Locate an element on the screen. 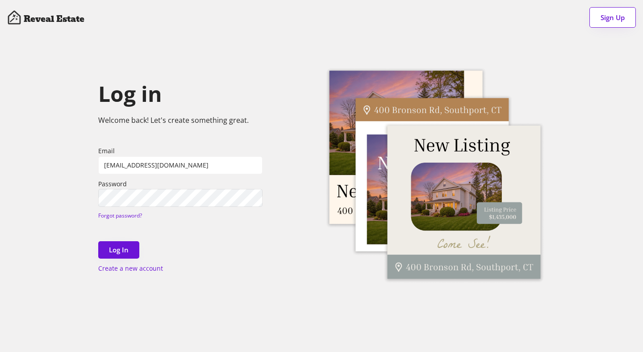 This screenshot has width=643, height=352. div: Password is located at coordinates (113, 184).